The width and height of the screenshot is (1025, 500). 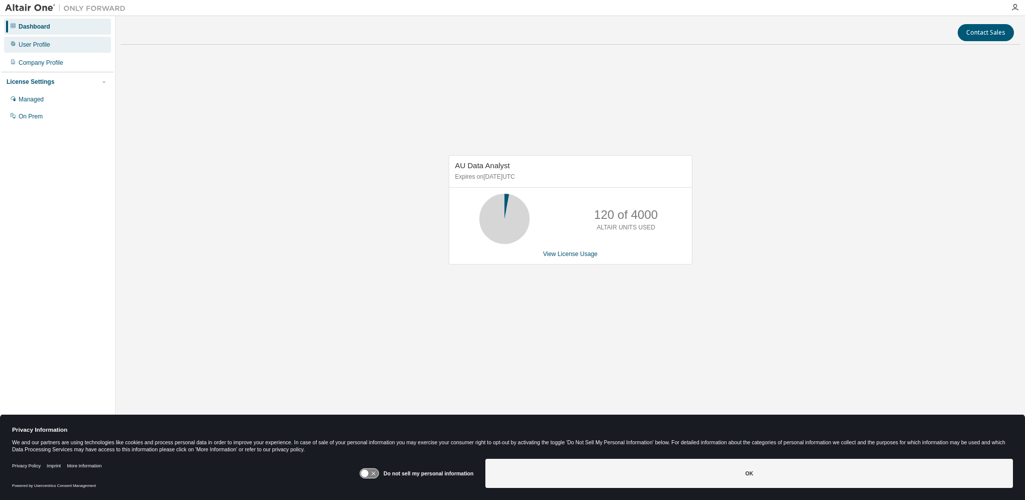 I want to click on img: Altair One, so click(x=68, y=8).